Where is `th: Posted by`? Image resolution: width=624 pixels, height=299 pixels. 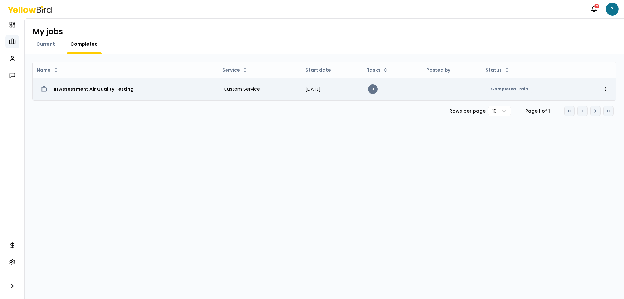 th: Posted by is located at coordinates (451, 70).